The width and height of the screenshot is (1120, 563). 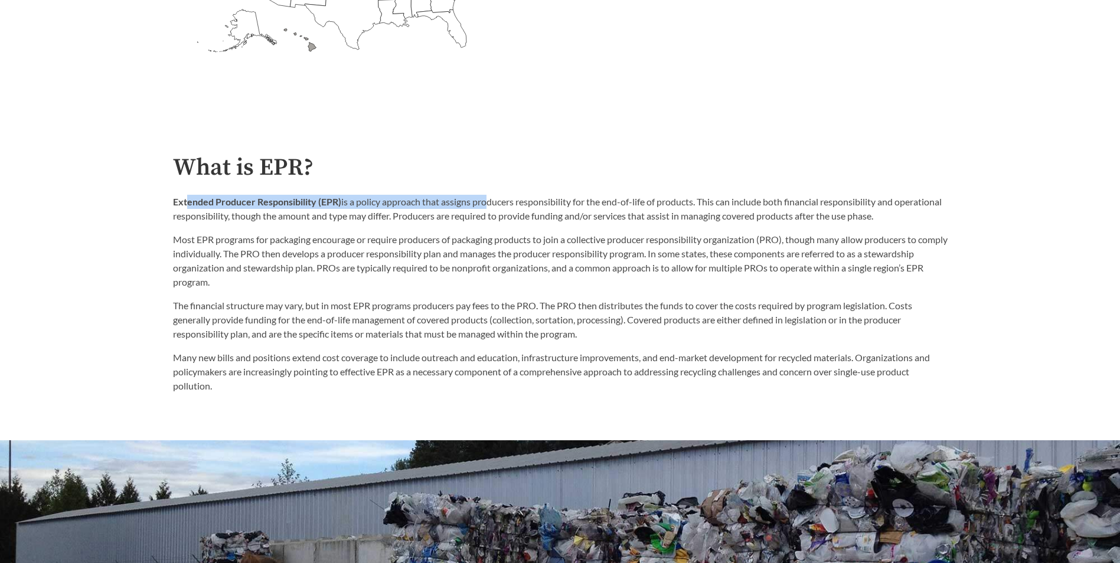 I want to click on p: is a policy approach that assigns producers responsibility for the end-of-life of products. This ..., so click(x=560, y=209).